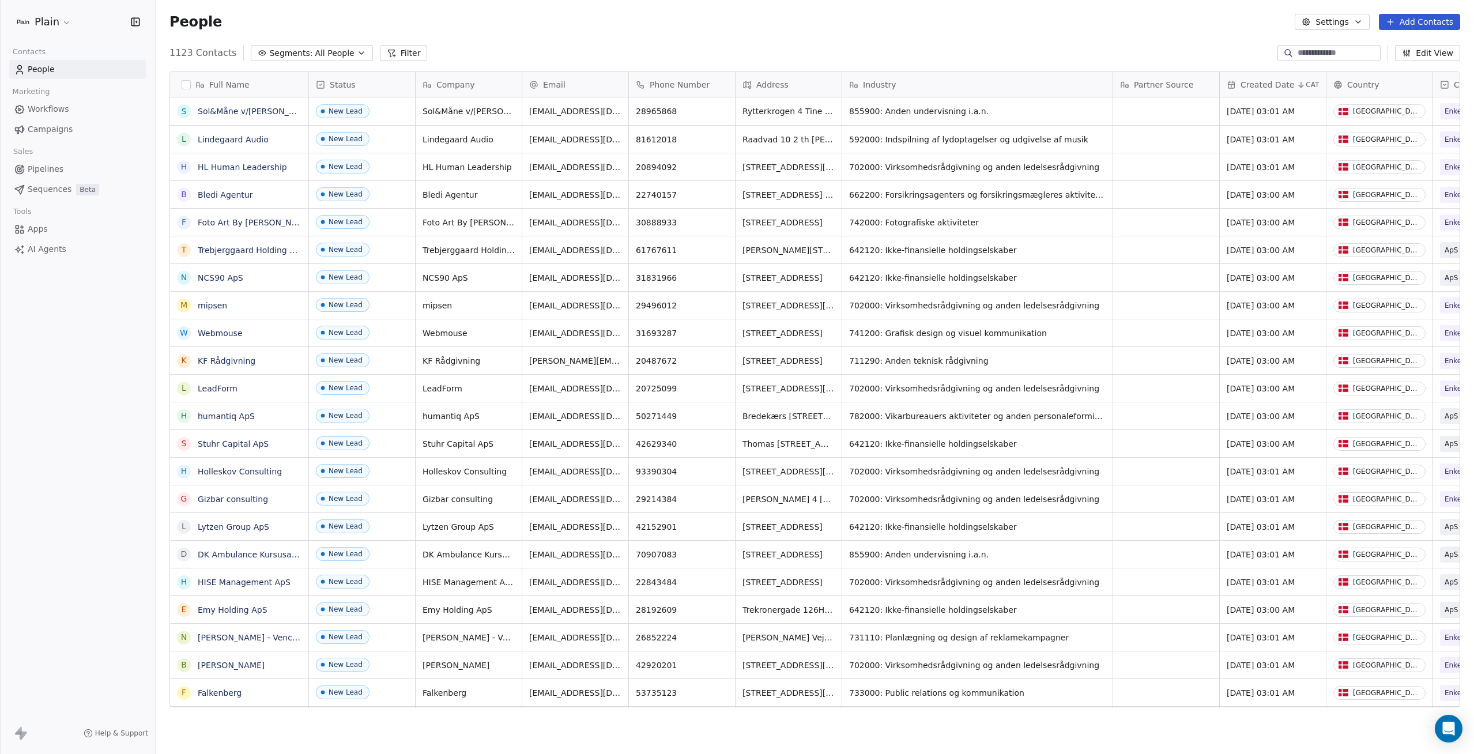  Describe the element at coordinates (977, 195) in the screenshot. I see `span: 662200: Forsikringsagenters og forsikringsmægleres aktiviteter` at that location.